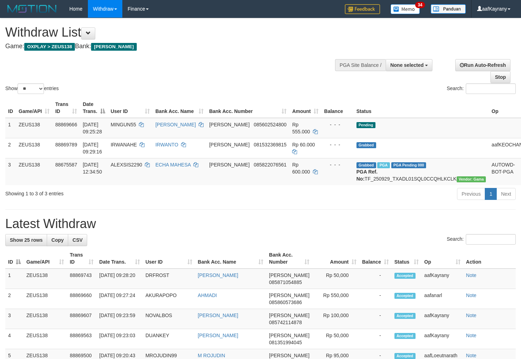 This screenshot has height=359, width=521. What do you see at coordinates (285, 342) in the screenshot?
I see `span: Copy 081351994045 to clipboard` at bounding box center [285, 342].